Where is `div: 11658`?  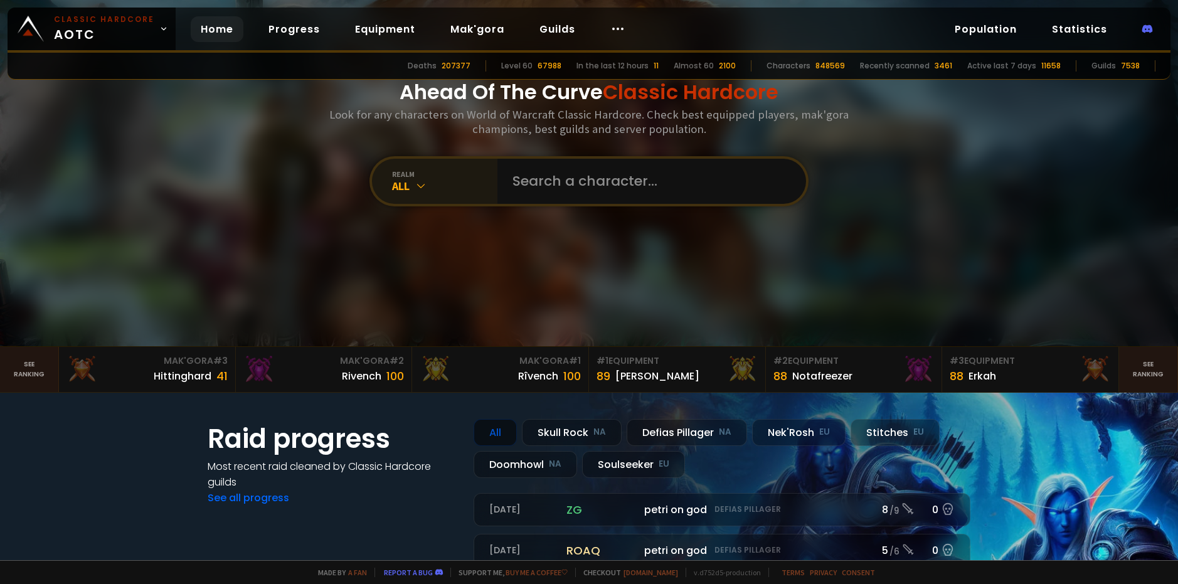 div: 11658 is located at coordinates (1051, 66).